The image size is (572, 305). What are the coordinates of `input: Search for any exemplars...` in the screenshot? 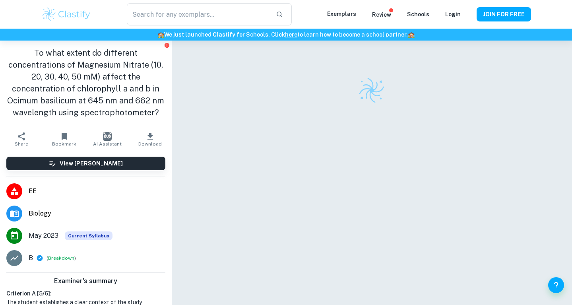 It's located at (198, 14).